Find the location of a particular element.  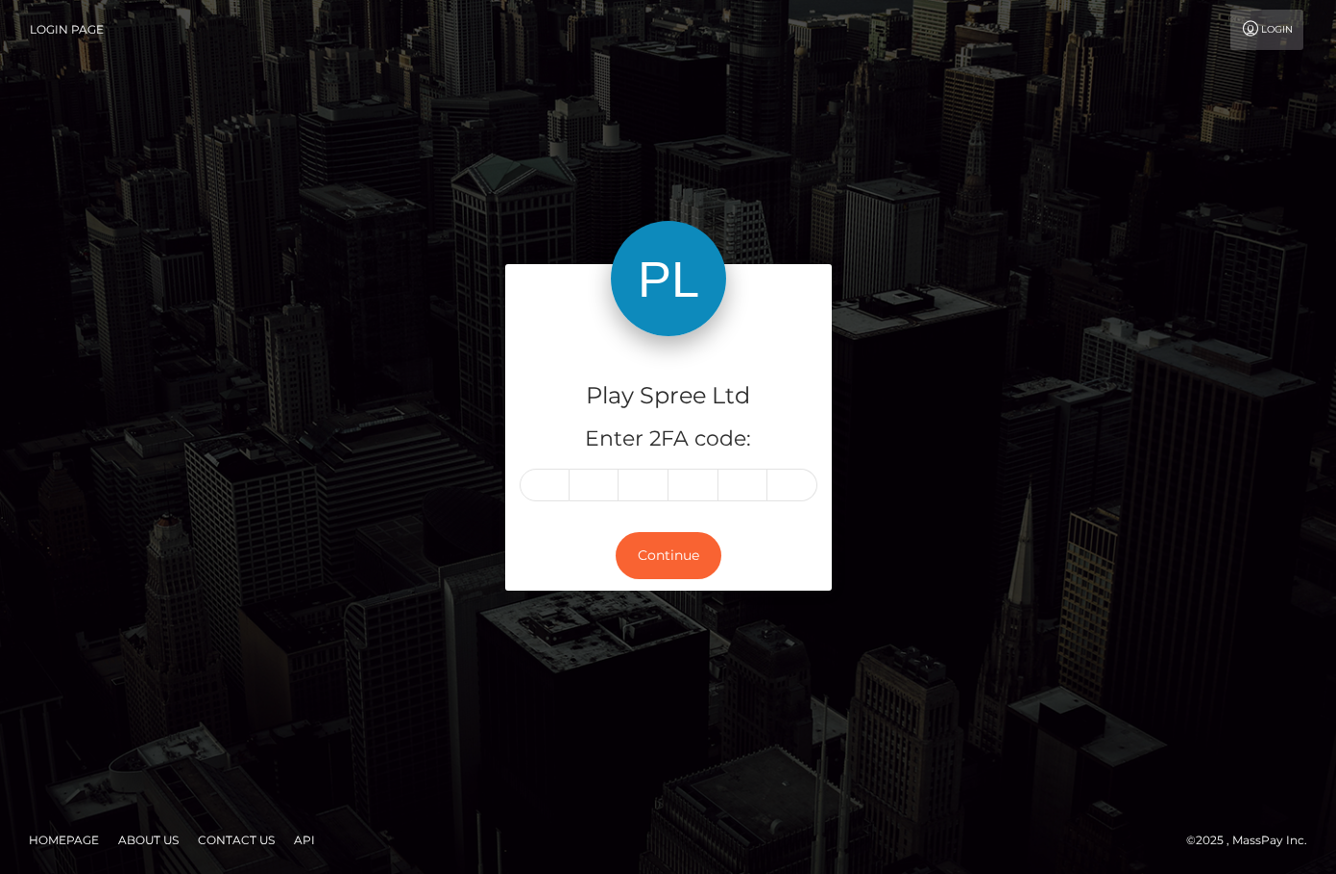

h5: Enter 2FA code: is located at coordinates (668, 439).